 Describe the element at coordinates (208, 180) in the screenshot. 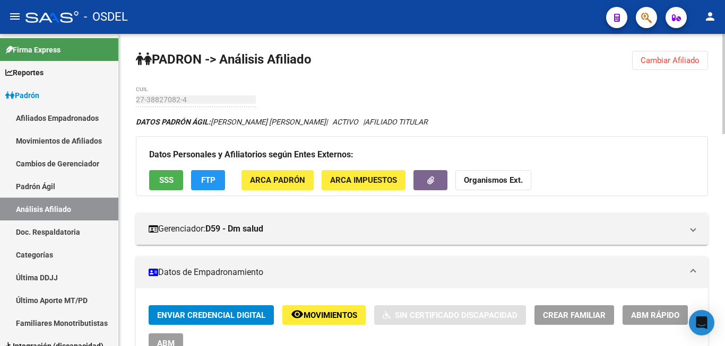

I see `button: FTP` at that location.